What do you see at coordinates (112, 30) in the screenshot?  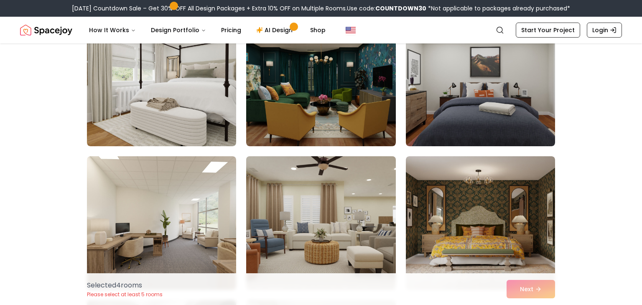 I see `button: How It Works` at bounding box center [112, 30].